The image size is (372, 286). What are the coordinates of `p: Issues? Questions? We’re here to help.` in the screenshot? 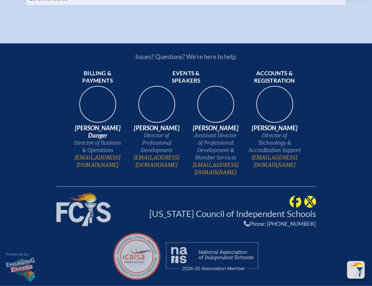 It's located at (186, 56).